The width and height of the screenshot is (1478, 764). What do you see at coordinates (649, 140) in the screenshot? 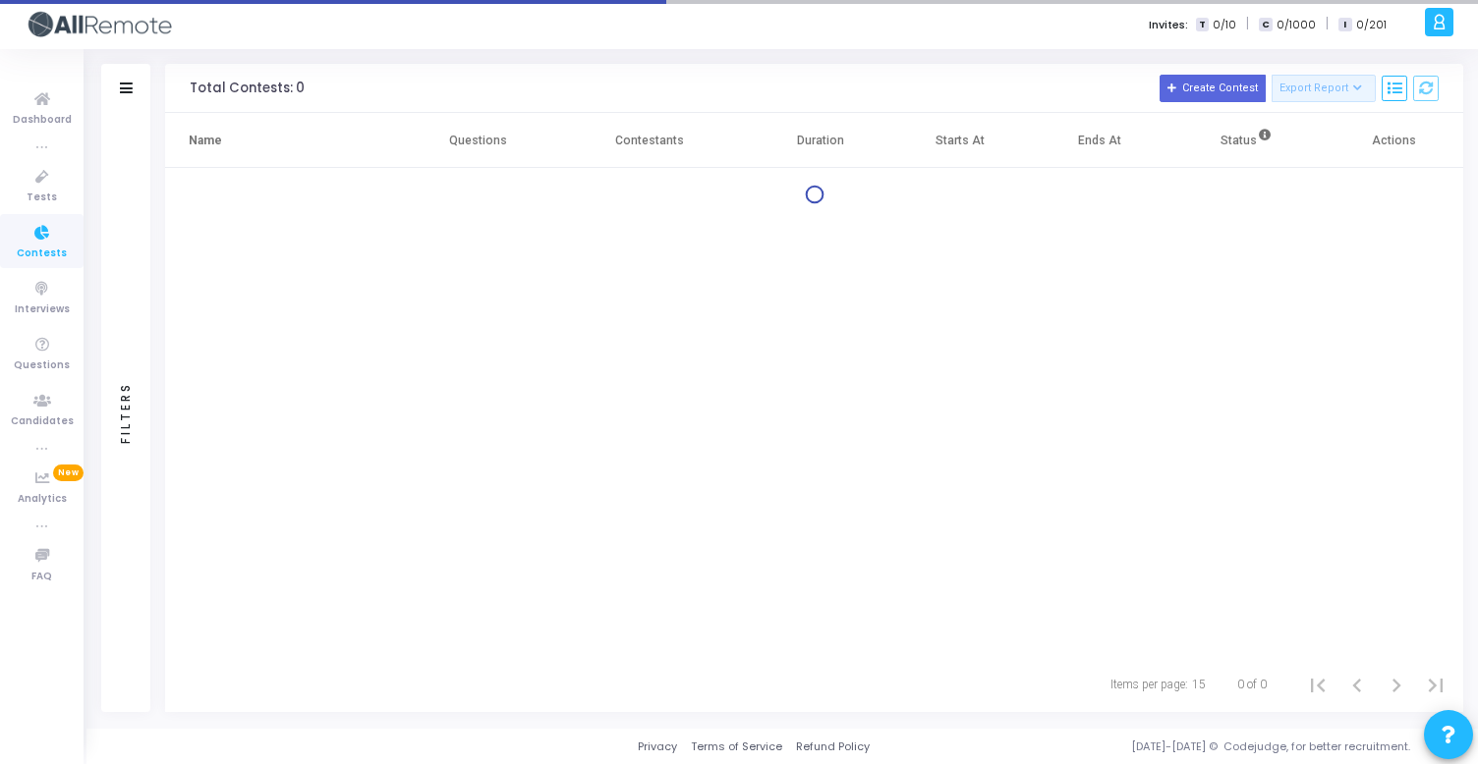
I see `th: Contestants` at bounding box center [649, 140].